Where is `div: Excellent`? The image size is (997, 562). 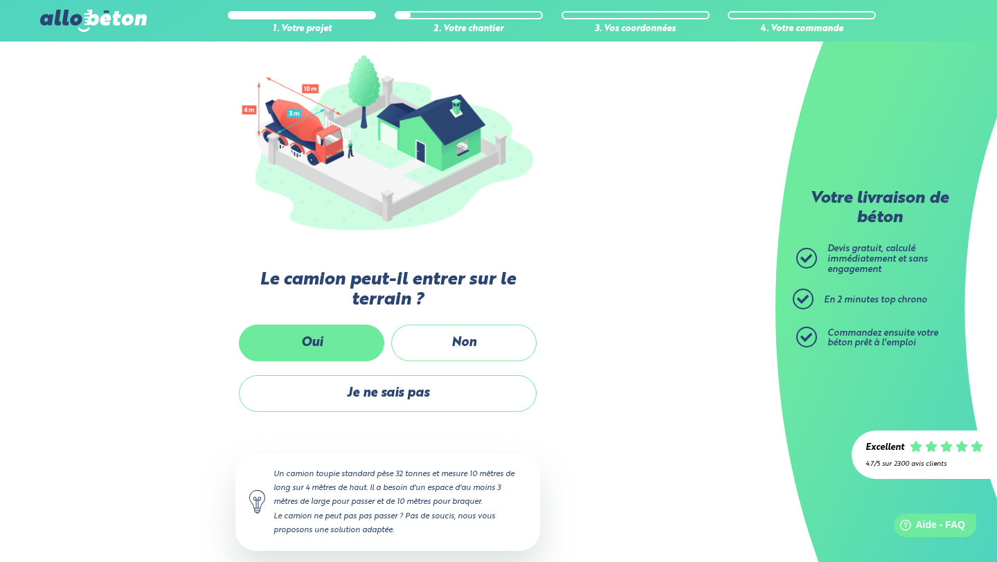 div: Excellent is located at coordinates (885, 448).